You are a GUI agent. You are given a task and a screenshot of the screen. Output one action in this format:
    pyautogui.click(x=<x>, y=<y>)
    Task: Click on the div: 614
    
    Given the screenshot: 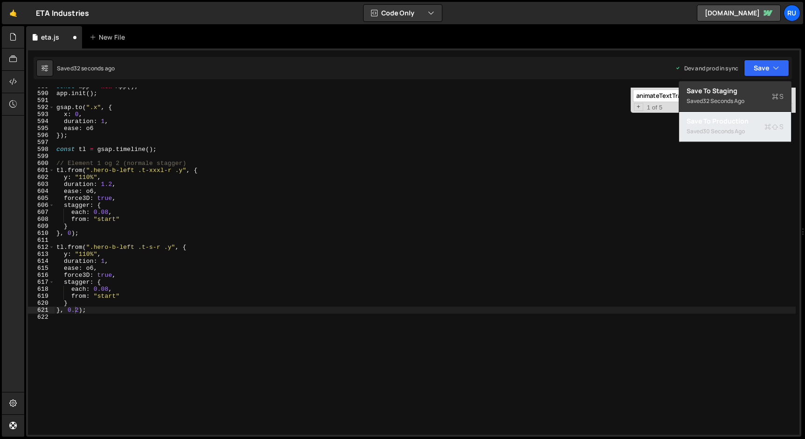 What is the action you would take?
    pyautogui.click(x=41, y=261)
    